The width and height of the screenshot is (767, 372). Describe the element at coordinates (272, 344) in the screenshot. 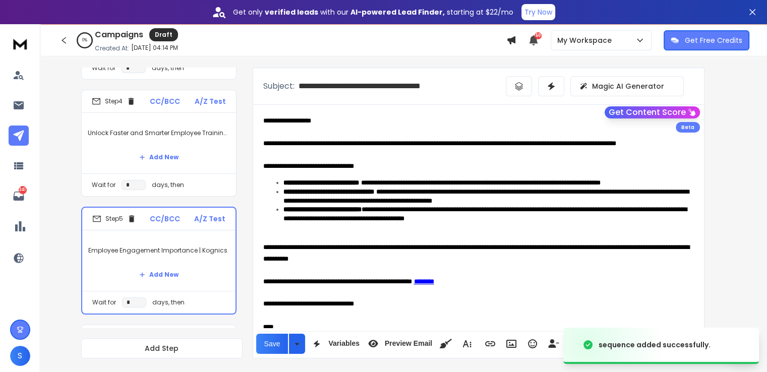

I see `button: Save` at that location.